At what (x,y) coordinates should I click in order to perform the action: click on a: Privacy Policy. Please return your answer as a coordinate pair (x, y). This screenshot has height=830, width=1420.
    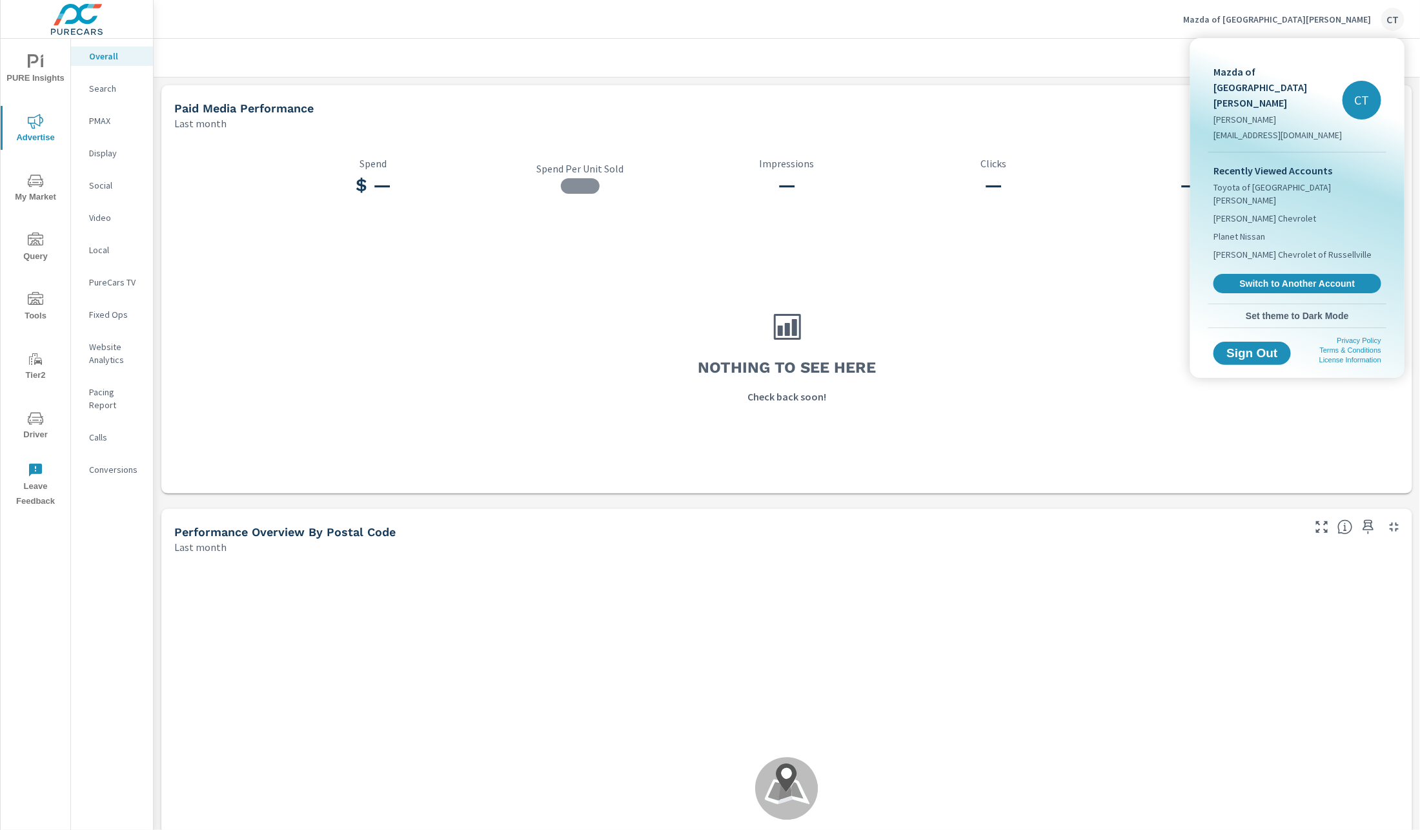
    Looking at the image, I should click on (1360, 340).